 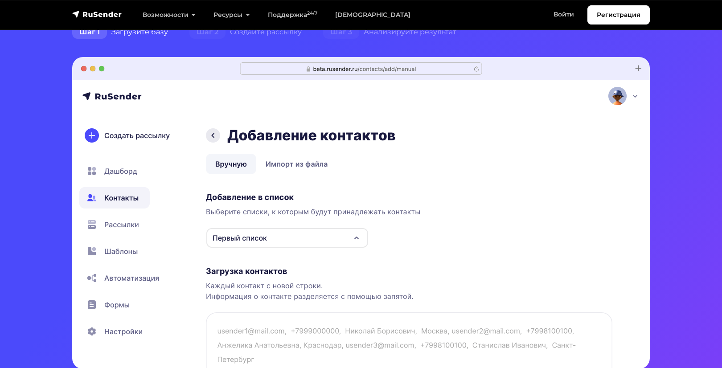 I want to click on span: Шаг 3, so click(x=341, y=32).